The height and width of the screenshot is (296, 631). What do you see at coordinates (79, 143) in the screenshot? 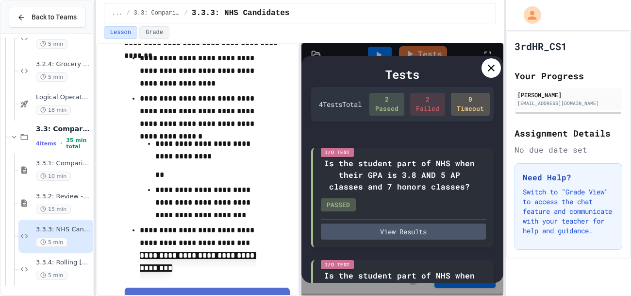
I see `span: 35 min total` at bounding box center [79, 143].